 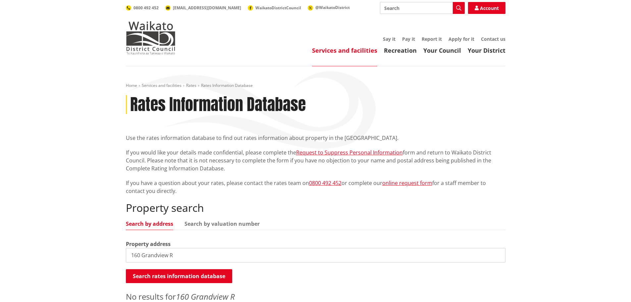 I want to click on a: online request form, so click(x=407, y=183).